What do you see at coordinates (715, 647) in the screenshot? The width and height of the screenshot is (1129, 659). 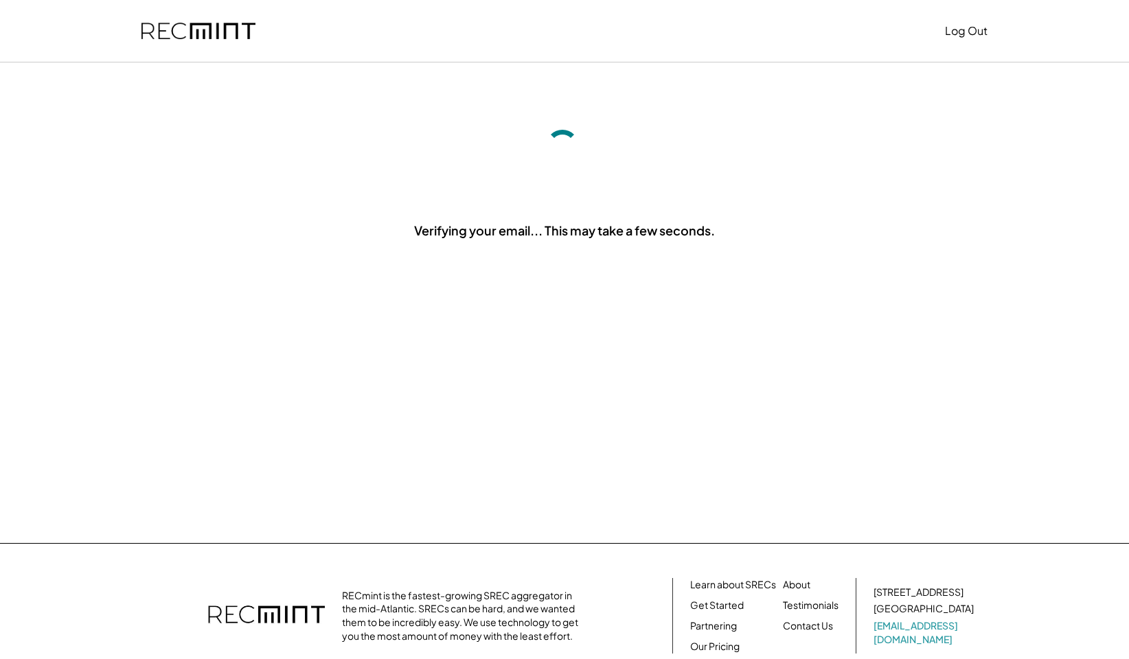 I see `a: Our Pricing` at bounding box center [715, 647].